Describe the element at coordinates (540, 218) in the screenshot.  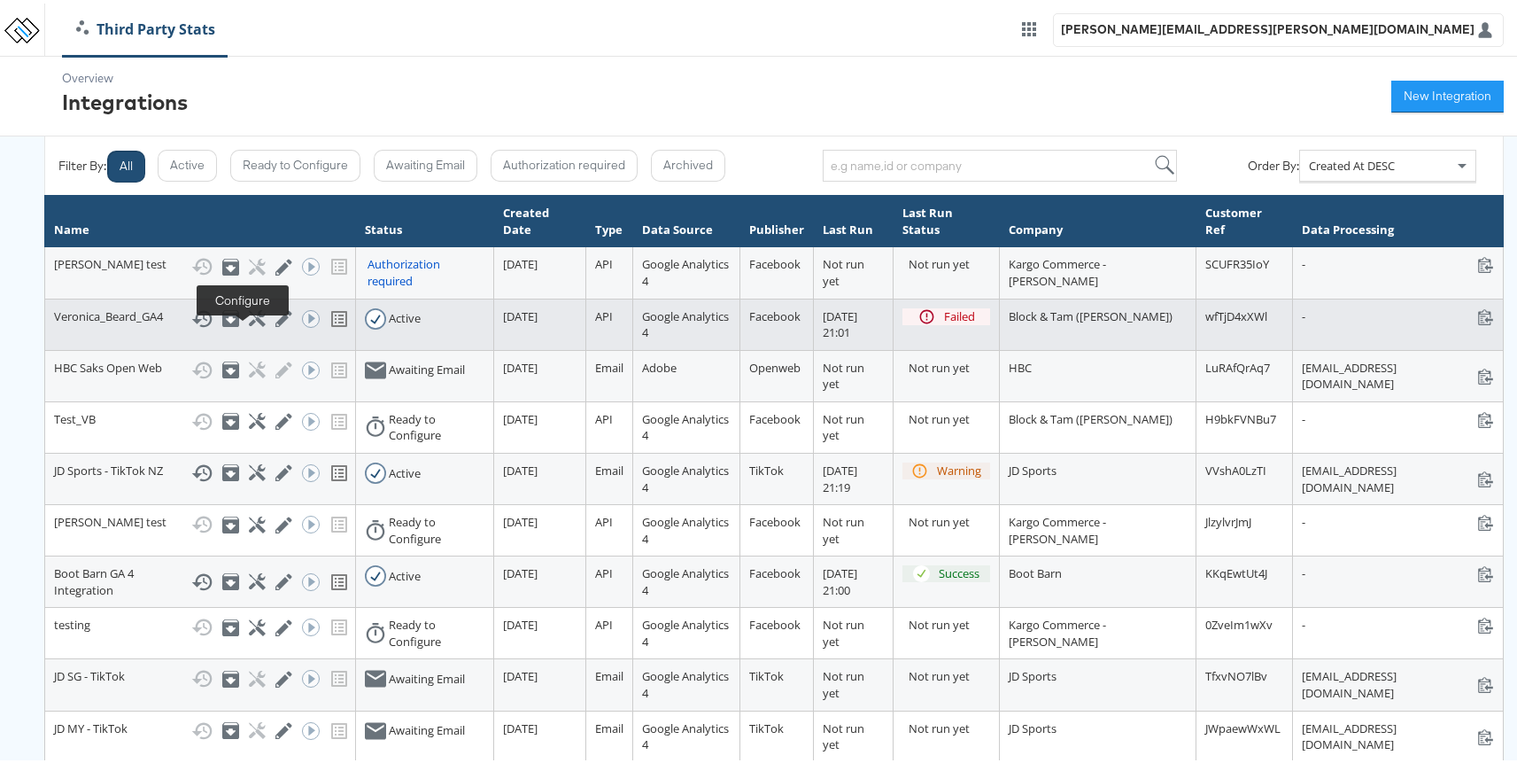
I see `th: Created Date` at that location.